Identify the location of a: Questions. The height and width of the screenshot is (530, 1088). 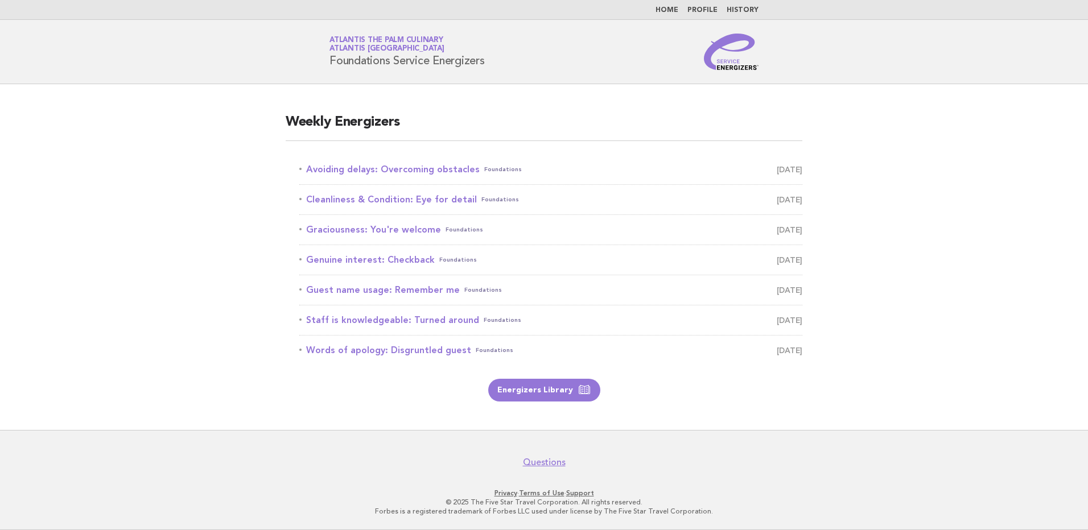
(544, 463).